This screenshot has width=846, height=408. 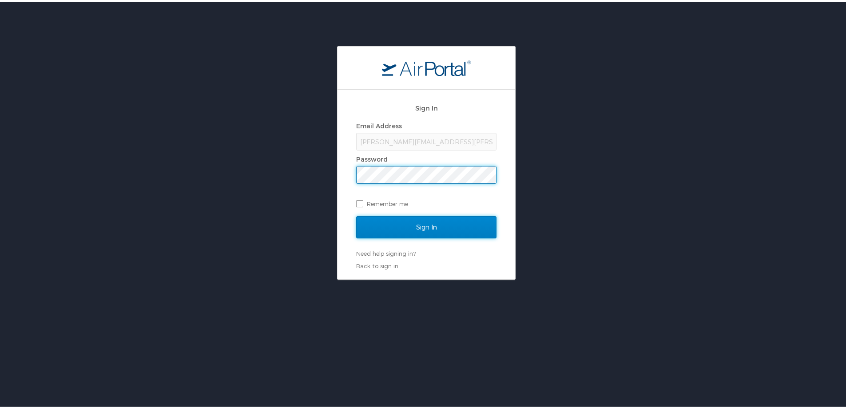 What do you see at coordinates (379, 124) in the screenshot?
I see `label: Email Address` at bounding box center [379, 124].